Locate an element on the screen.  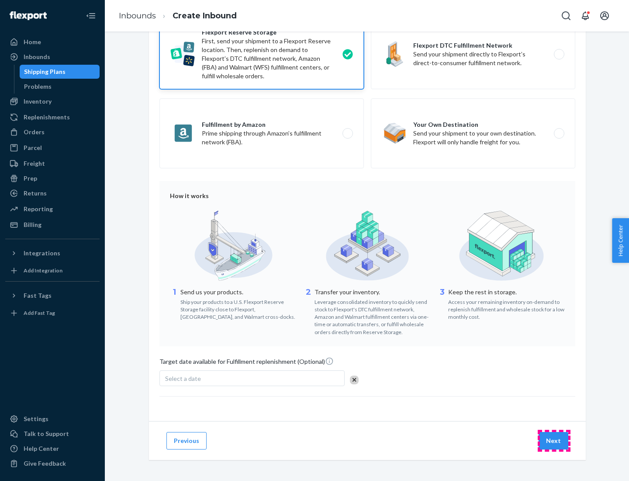
div: How it works is located at coordinates (367, 196).